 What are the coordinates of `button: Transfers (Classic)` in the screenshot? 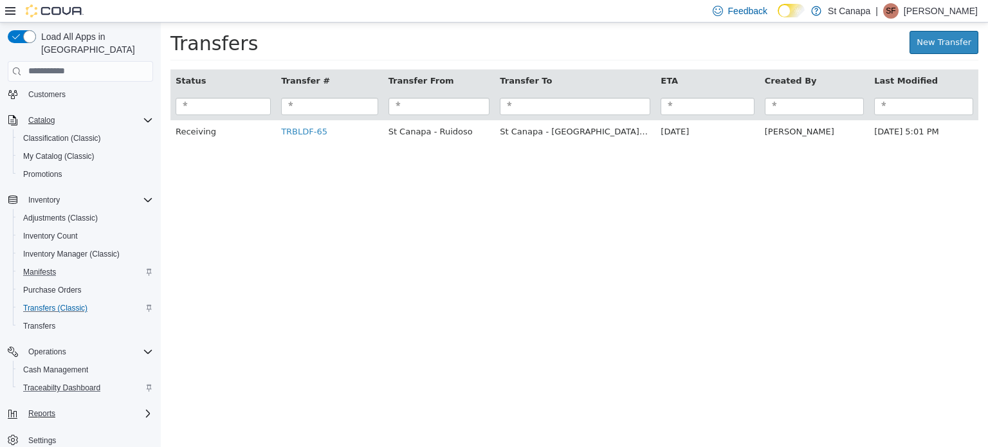 It's located at (86, 308).